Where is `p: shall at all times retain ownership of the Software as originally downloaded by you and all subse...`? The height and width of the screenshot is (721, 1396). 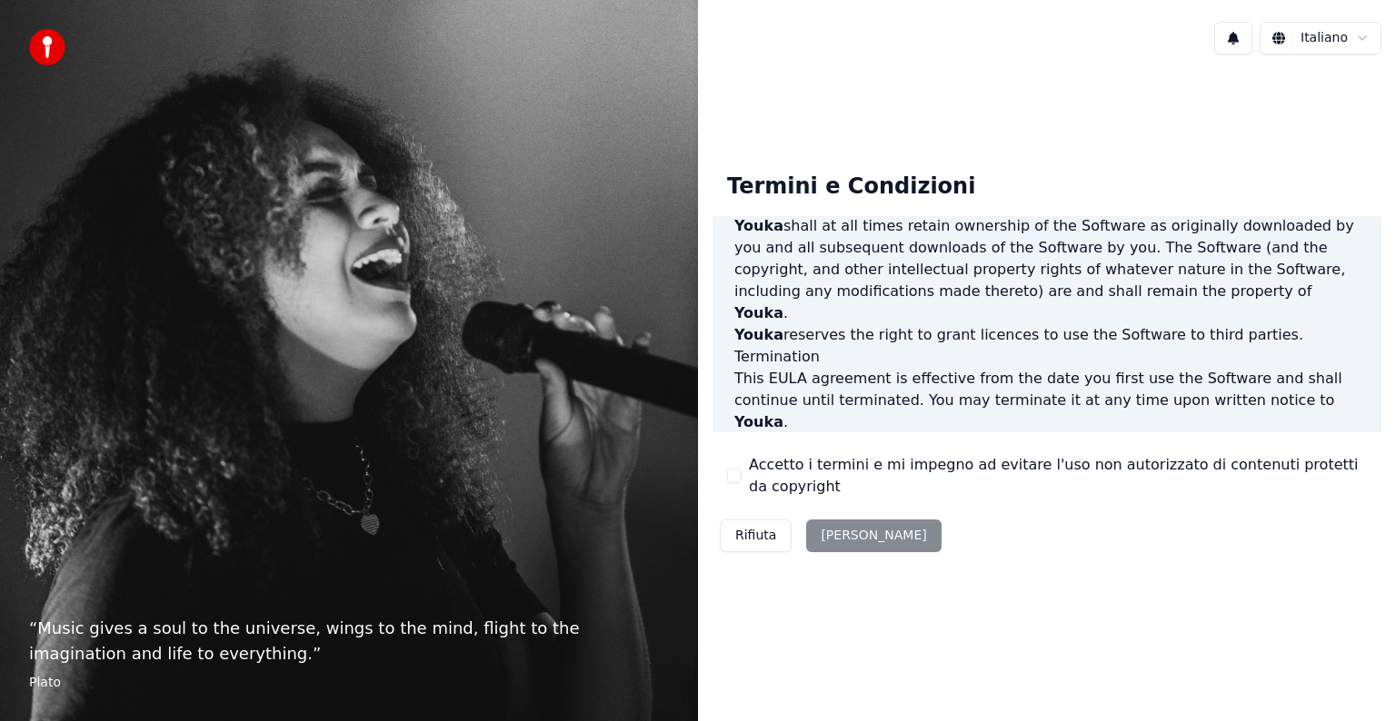
p: shall at all times retain ownership of the Software as originally downloaded by you and all subse... is located at coordinates (1047, 270).